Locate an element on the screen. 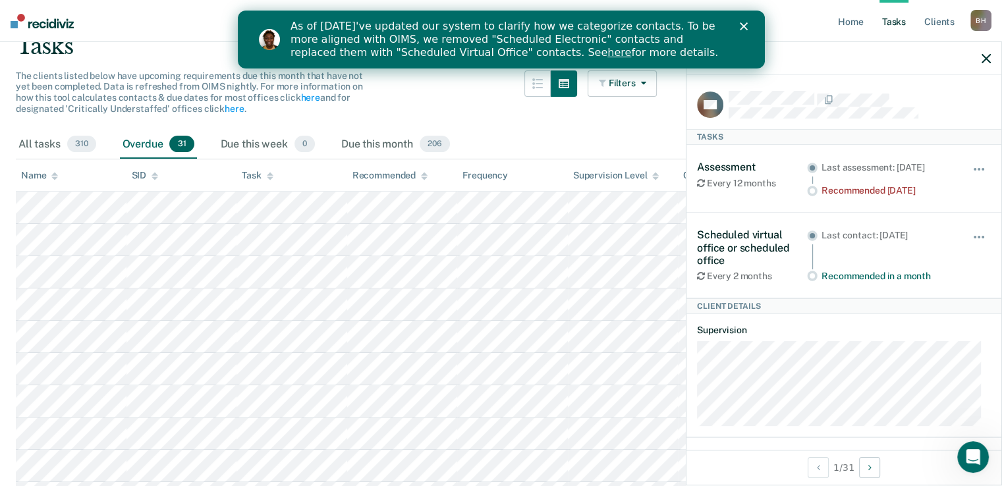 Image resolution: width=1002 pixels, height=486 pixels. div: Due this week is located at coordinates (268, 145).